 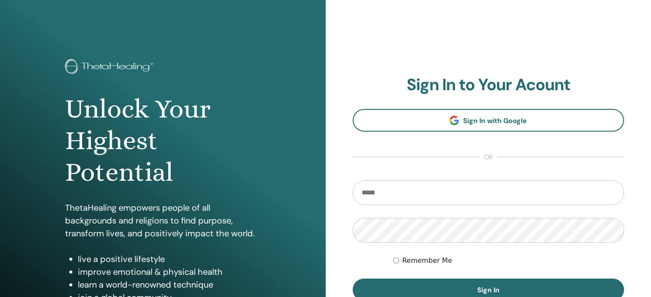 What do you see at coordinates (169, 285) in the screenshot?
I see `li: learn a world-renowned technique` at bounding box center [169, 285].